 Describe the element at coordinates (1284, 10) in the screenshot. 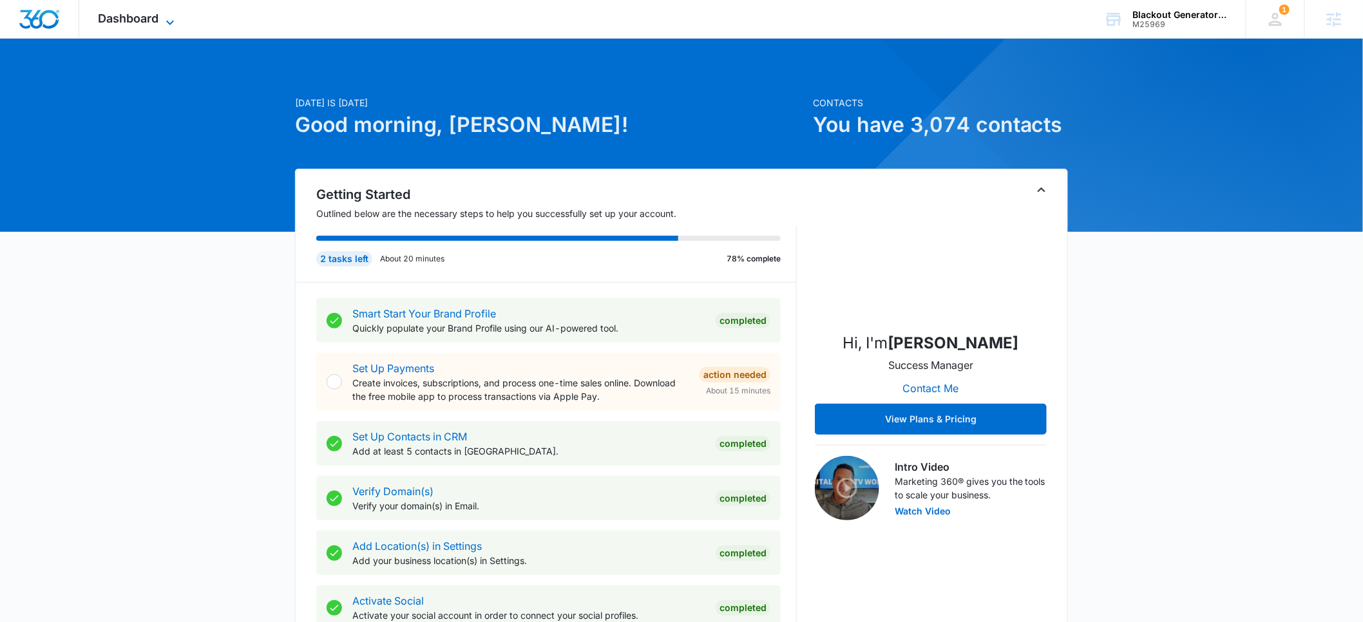

I see `div: notifications count` at that location.